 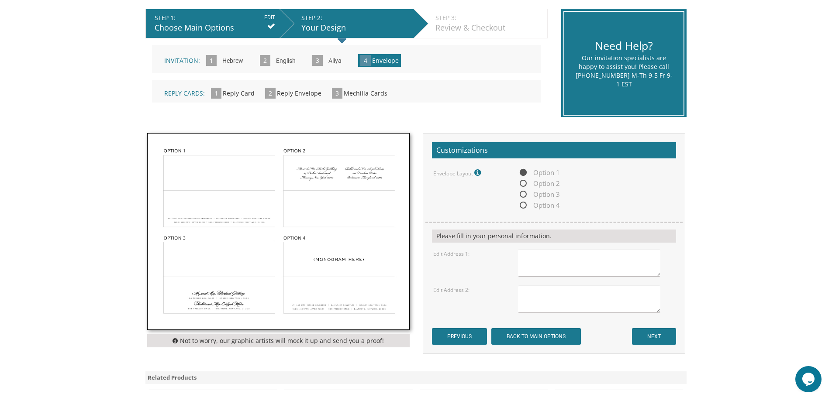 I want to click on input: NEXT, so click(x=654, y=337).